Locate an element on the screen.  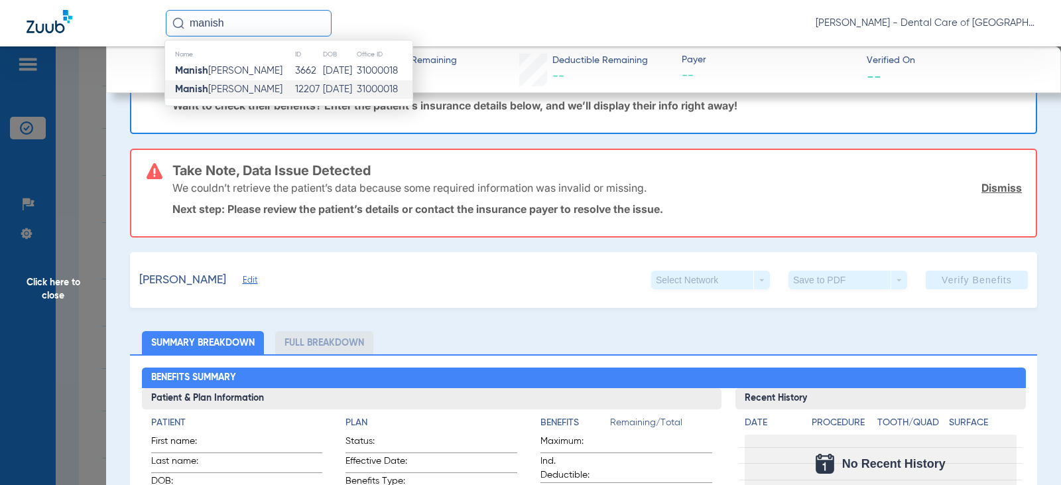
h4: Date is located at coordinates (772, 422).